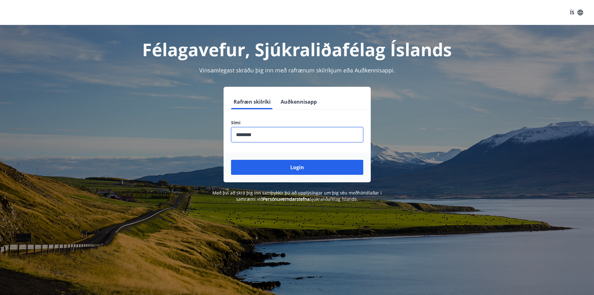 Image resolution: width=594 pixels, height=295 pixels. What do you see at coordinates (286, 199) in the screenshot?
I see `a: Persónuverndarstefna` at bounding box center [286, 199].